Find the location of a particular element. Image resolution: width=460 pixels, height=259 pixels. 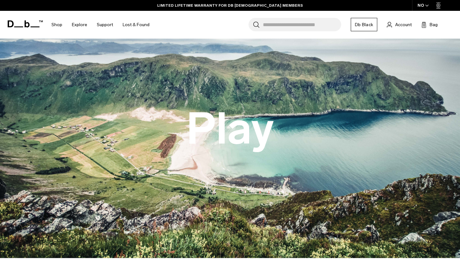

button: Play is located at coordinates (230, 129).